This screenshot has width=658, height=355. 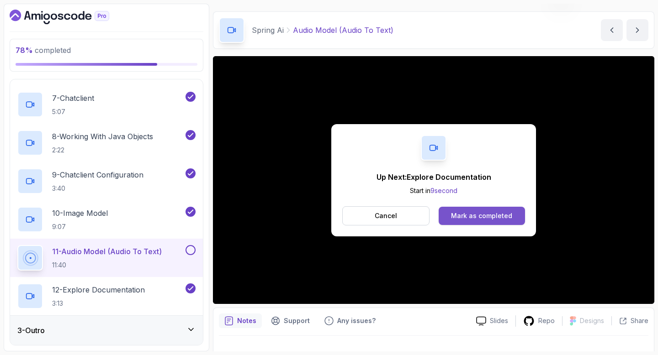 I want to click on p: Audio Model (Audio To Text), so click(x=343, y=30).